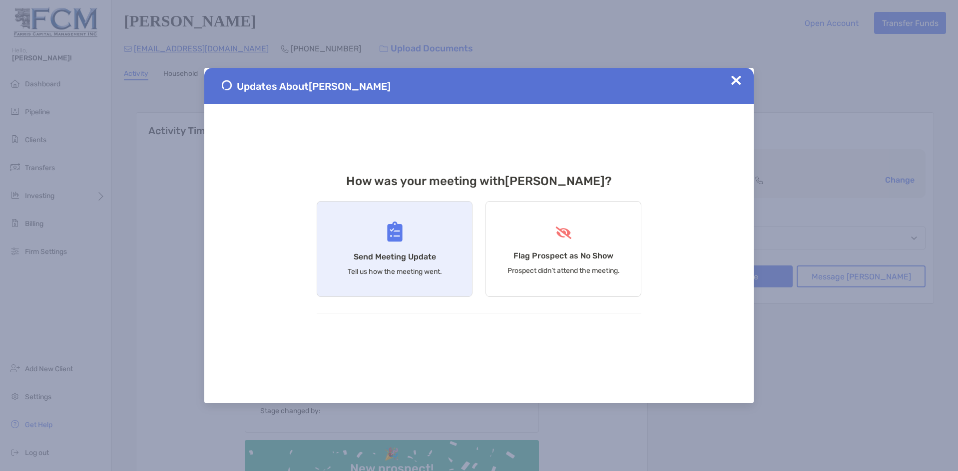 The width and height of the screenshot is (958, 471). Describe the element at coordinates (736, 80) in the screenshot. I see `img: Close Updates Zoe` at that location.